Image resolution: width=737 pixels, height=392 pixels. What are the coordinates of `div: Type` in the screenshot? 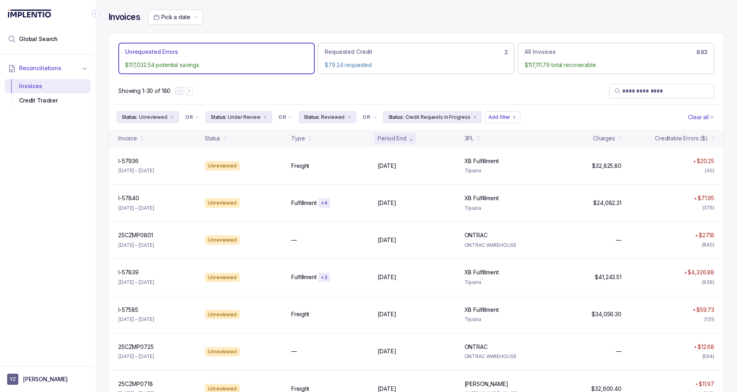 It's located at (298, 138).